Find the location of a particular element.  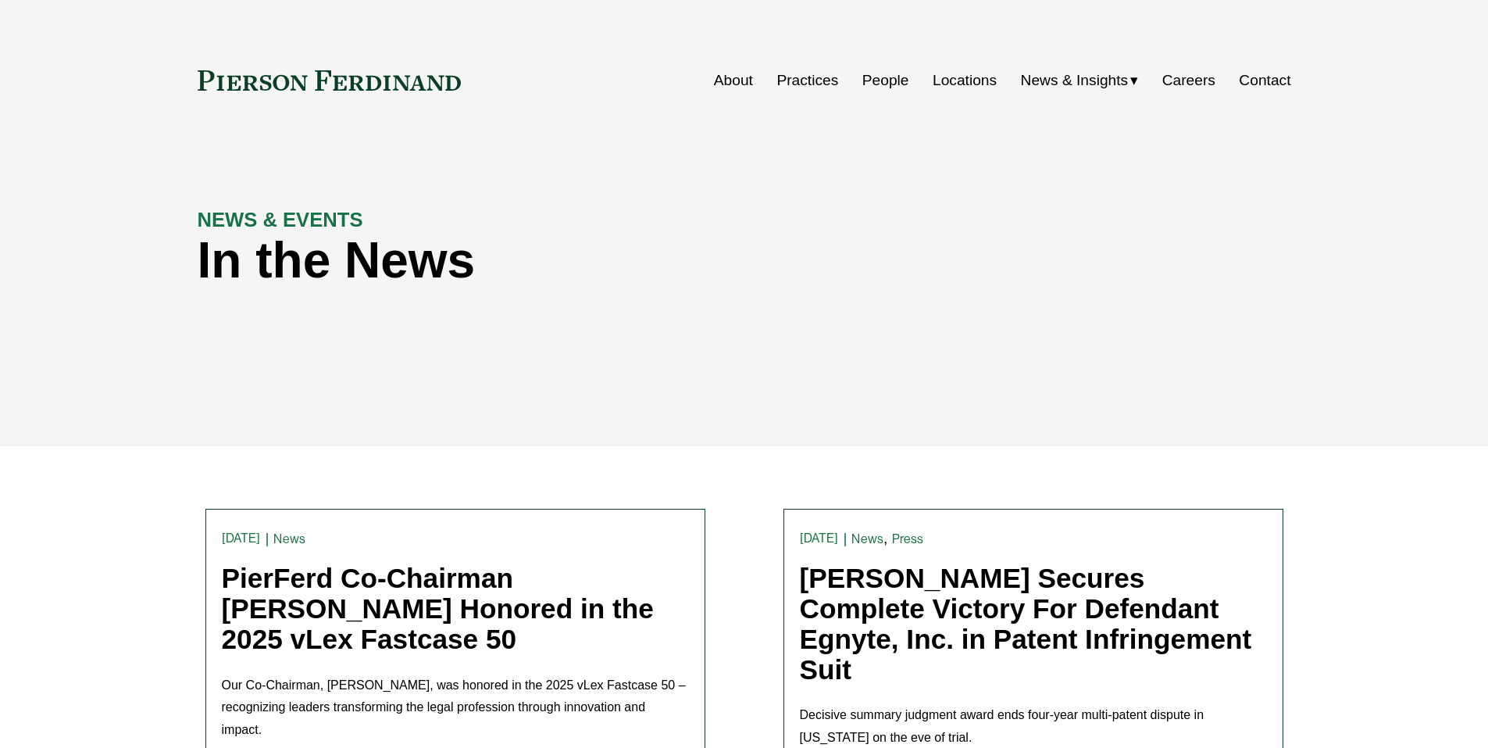

a: People is located at coordinates (886, 80).